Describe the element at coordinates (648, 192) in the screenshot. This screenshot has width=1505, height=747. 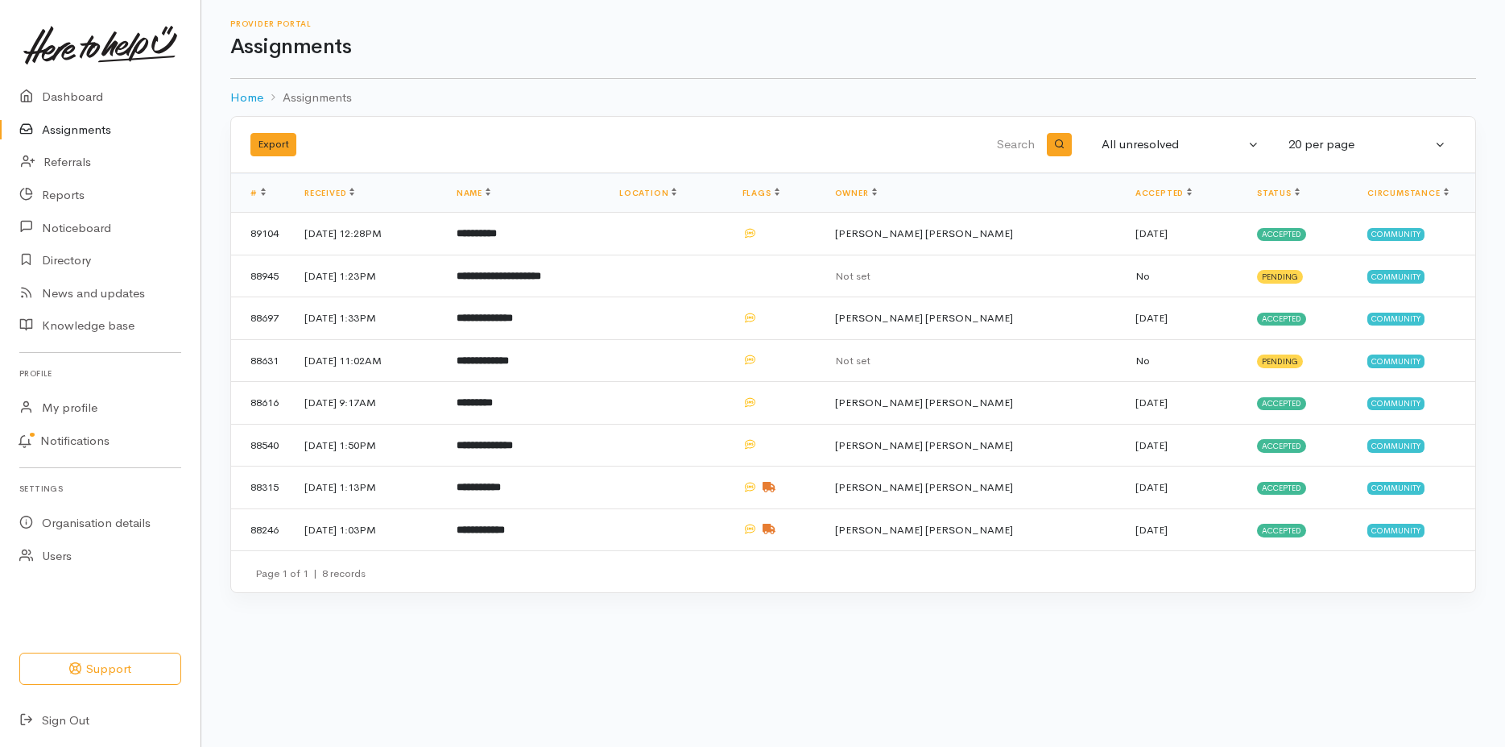
I see `a: Location` at that location.